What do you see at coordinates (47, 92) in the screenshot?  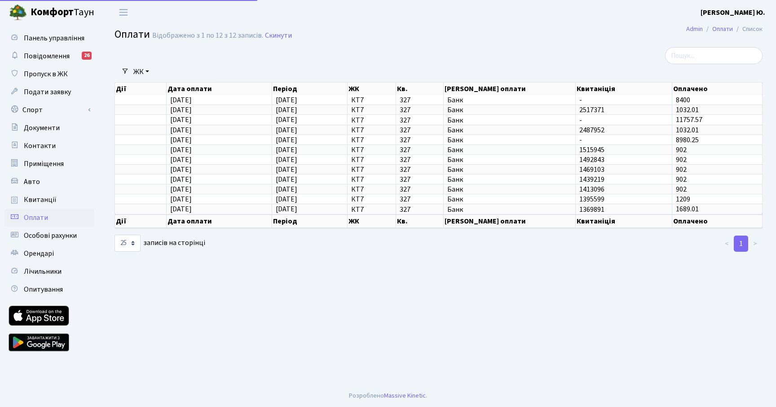 I see `span: Подати заявку` at bounding box center [47, 92].